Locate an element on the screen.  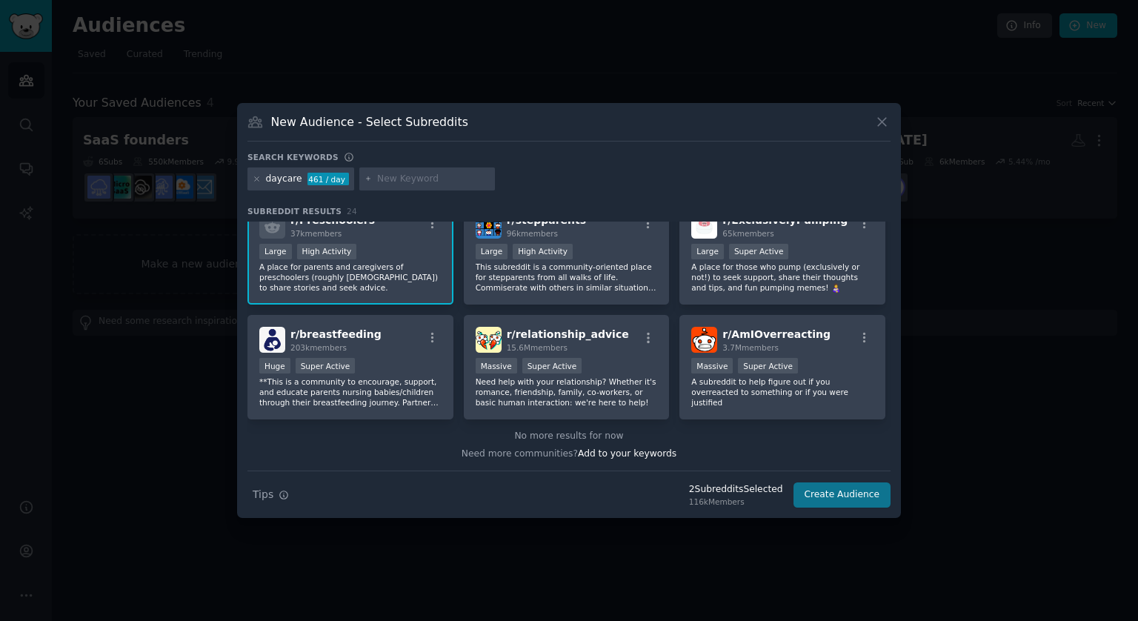
p: Need help with your relationship? Whether it's romance, friendship, family, co-workers, or basic ... is located at coordinates (567, 392).